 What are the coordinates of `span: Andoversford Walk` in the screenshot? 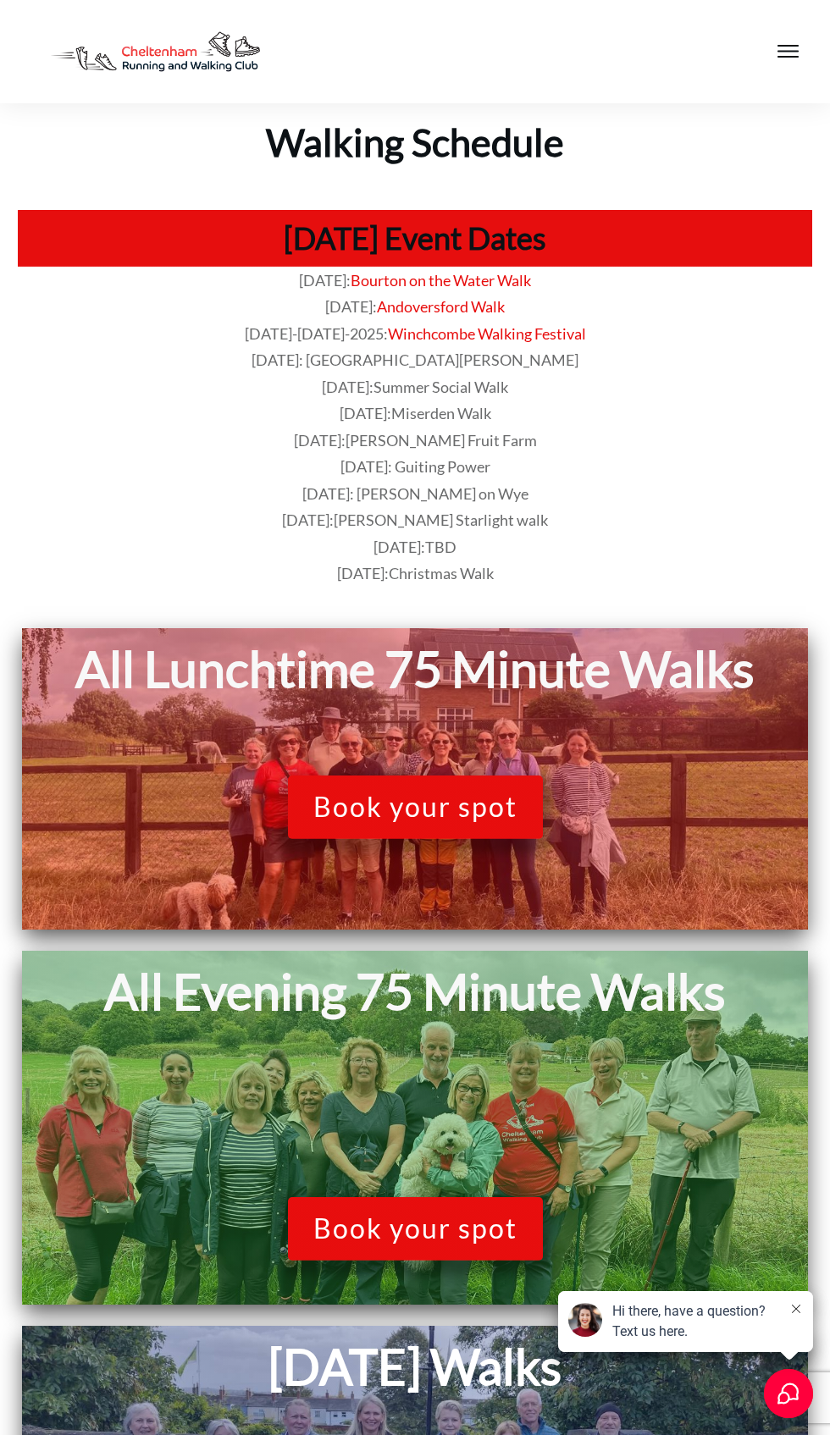 It's located at (440, 306).